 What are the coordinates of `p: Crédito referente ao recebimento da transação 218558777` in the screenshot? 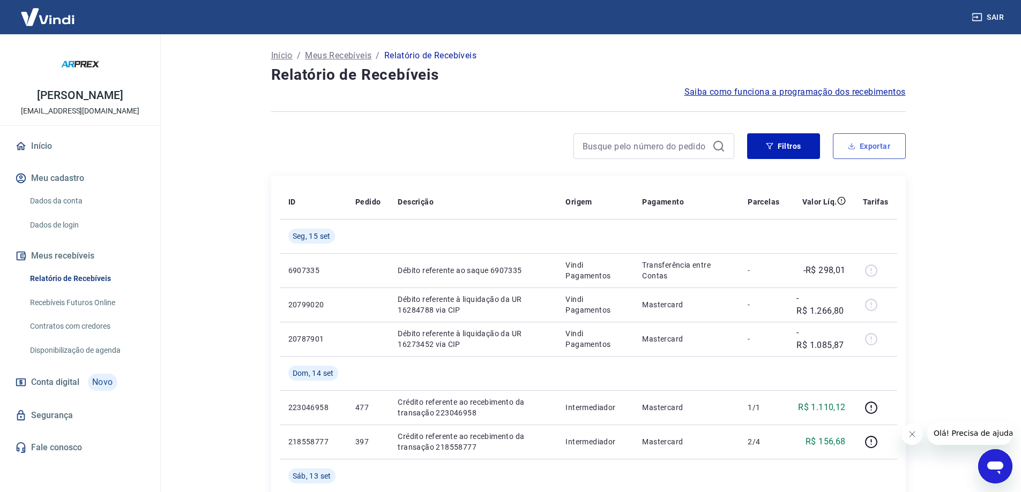 It's located at (473, 442).